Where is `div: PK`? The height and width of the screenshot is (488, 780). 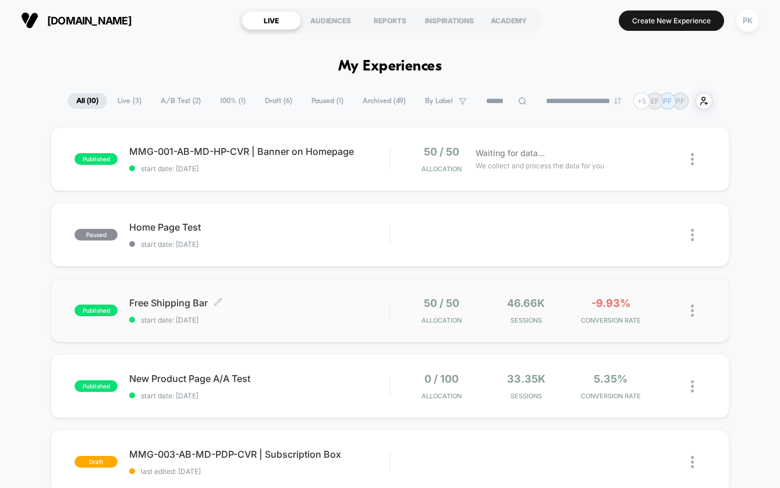
div: PK is located at coordinates (747, 20).